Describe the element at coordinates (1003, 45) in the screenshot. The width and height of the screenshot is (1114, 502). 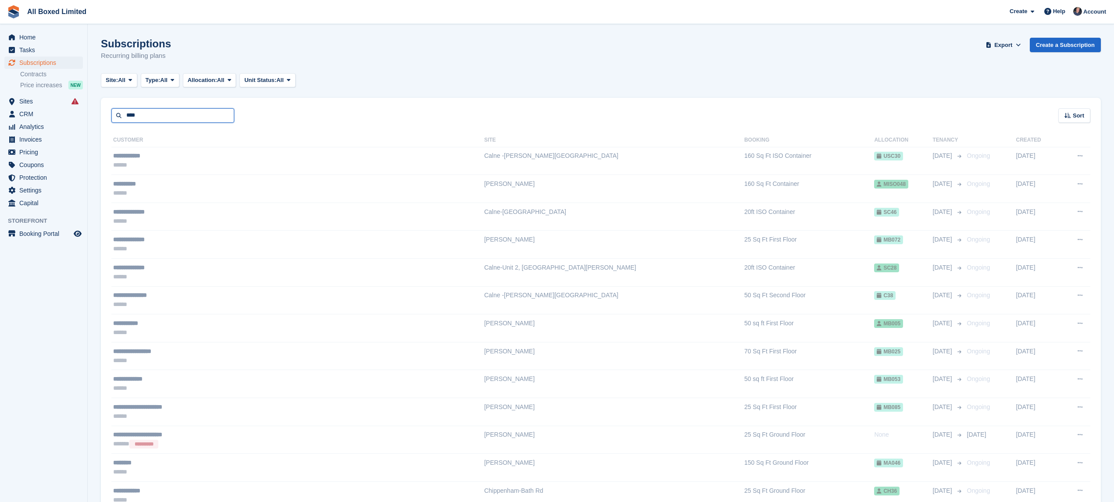
I see `span: Export` at that location.